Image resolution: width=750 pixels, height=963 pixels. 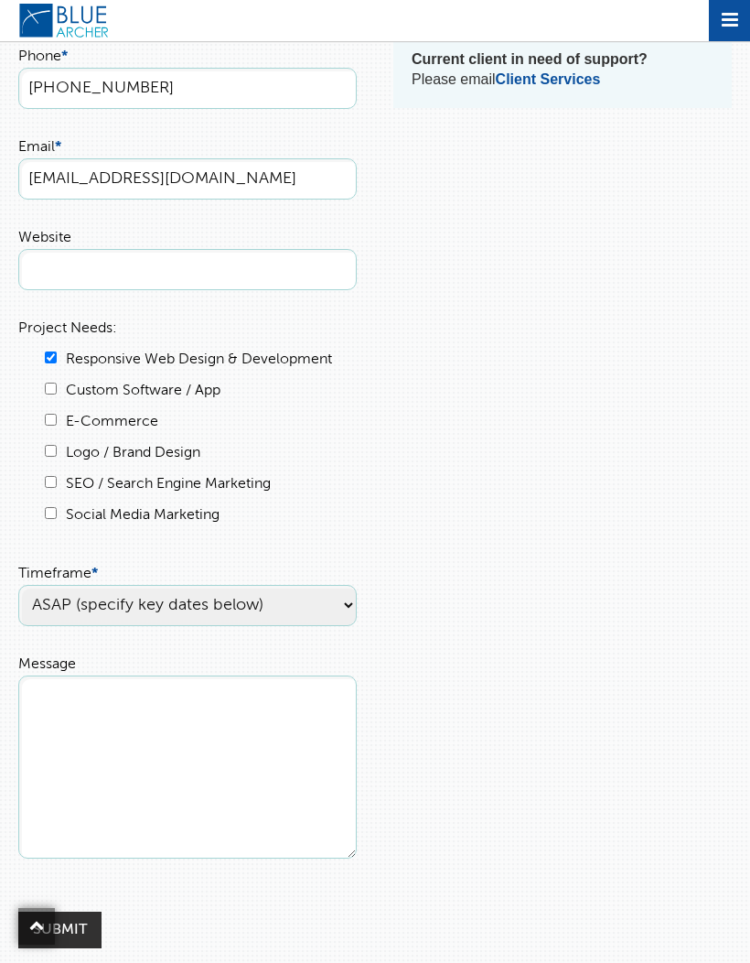 I want to click on label: Custom Software / App, so click(x=143, y=391).